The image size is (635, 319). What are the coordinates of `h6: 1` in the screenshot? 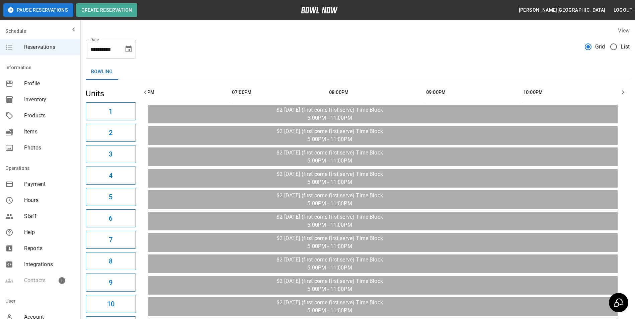 It's located at (110, 111).